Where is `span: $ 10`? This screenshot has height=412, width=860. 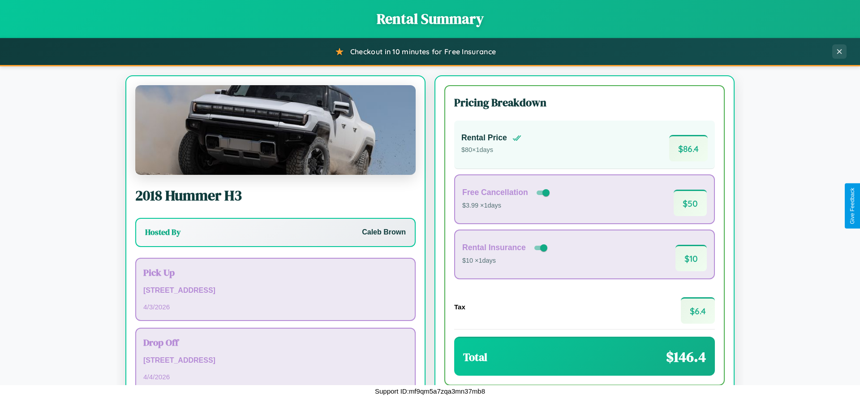 span: $ 10 is located at coordinates (691, 258).